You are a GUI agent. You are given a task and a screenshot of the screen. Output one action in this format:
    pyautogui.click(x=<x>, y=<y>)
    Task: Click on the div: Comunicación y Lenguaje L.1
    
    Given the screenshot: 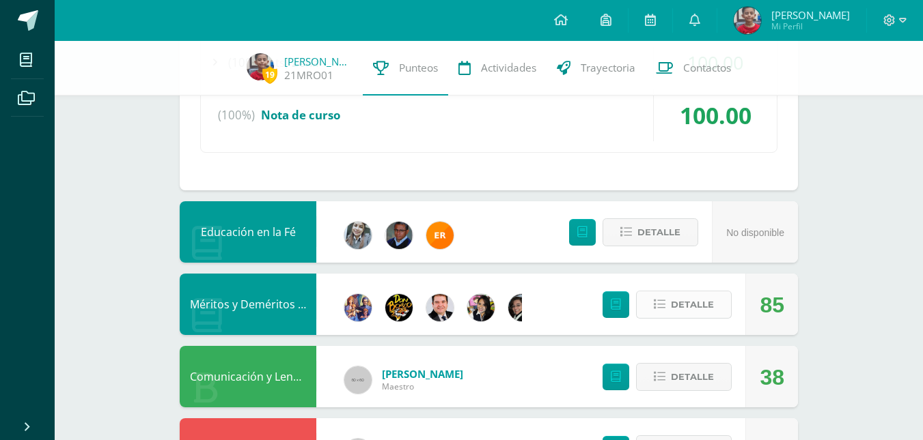 What is the action you would take?
    pyautogui.click(x=248, y=377)
    